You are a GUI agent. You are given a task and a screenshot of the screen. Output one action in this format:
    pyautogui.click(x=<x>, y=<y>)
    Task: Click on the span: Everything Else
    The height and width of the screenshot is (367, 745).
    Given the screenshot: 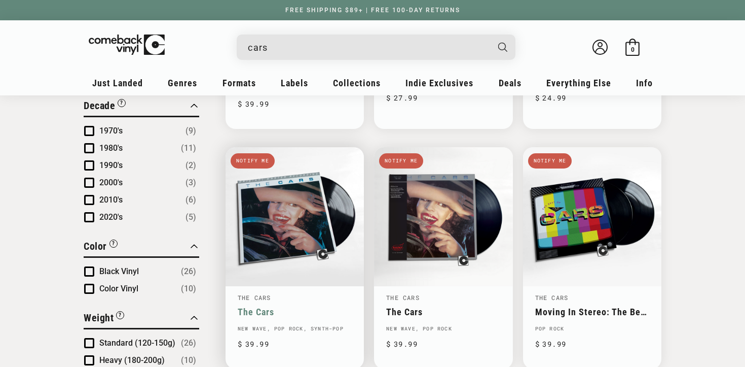 What is the action you would take?
    pyautogui.click(x=579, y=83)
    